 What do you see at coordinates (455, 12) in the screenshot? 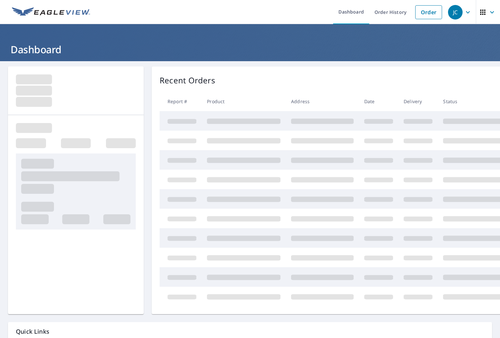
I see `div: JC` at bounding box center [455, 12].